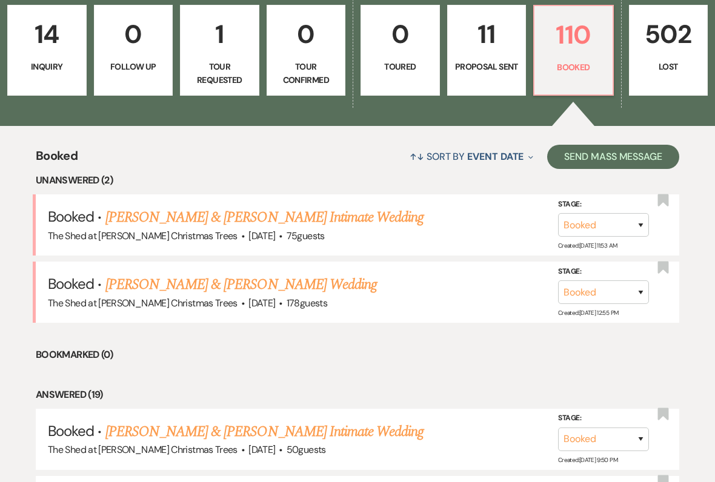 The image size is (715, 482). I want to click on a: 502Lost, so click(668, 50).